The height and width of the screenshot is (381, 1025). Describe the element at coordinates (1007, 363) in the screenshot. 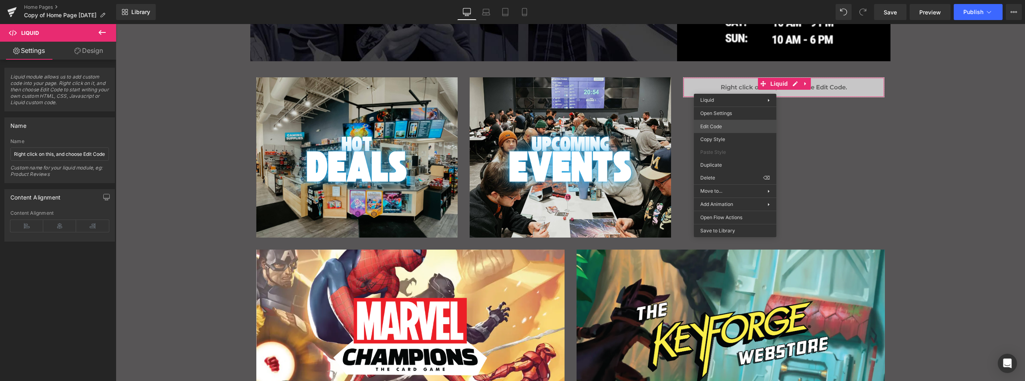

I see `div: Open Intercom Messenger` at that location.